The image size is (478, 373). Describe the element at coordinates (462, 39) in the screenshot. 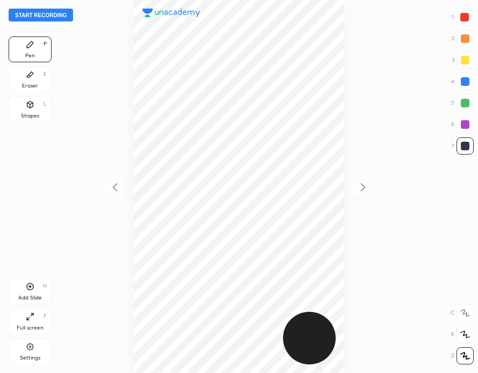

I see `div: 2` at that location.